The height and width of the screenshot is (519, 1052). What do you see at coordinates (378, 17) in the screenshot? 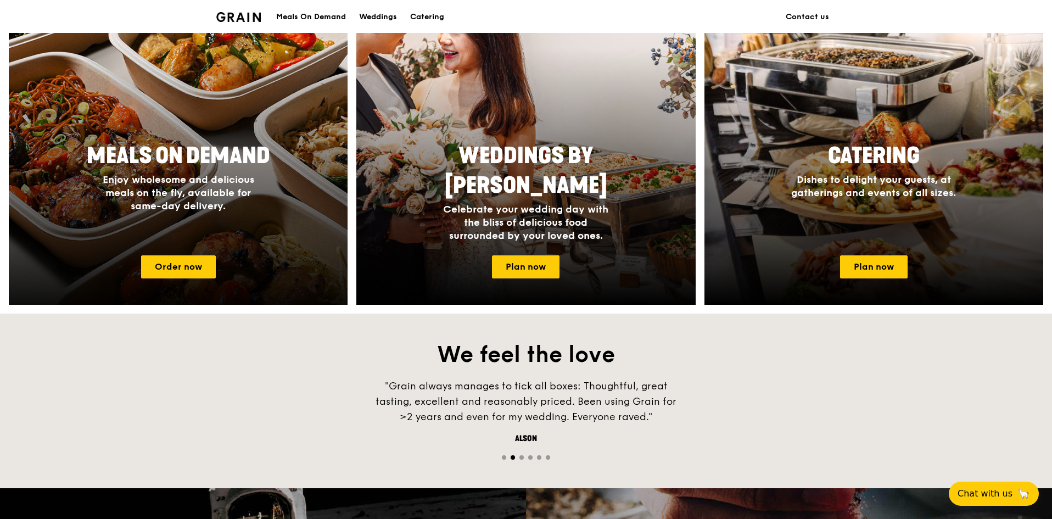
I see `div: Weddings` at bounding box center [378, 17].